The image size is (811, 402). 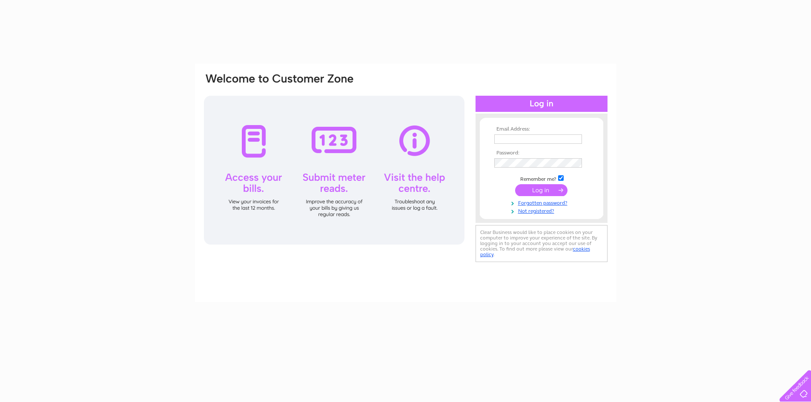 I want to click on td: Remember me?, so click(x=542, y=178).